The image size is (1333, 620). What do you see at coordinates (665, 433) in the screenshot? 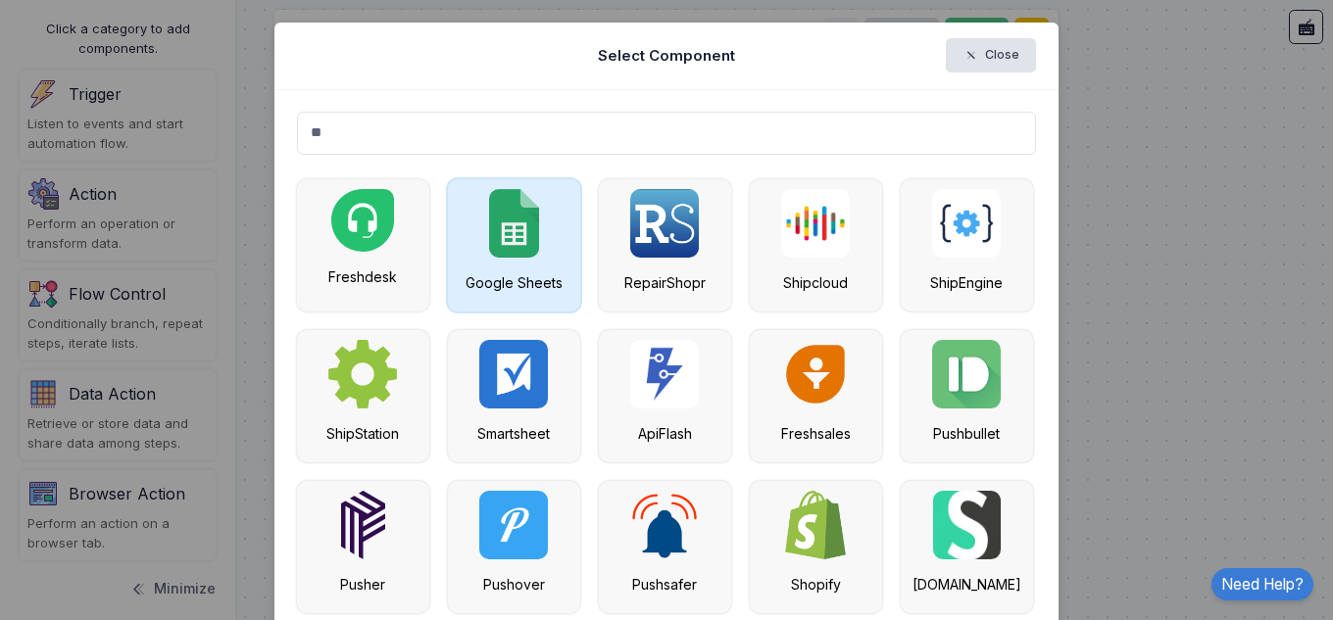
I see `div: ApiFlash` at bounding box center [665, 433].